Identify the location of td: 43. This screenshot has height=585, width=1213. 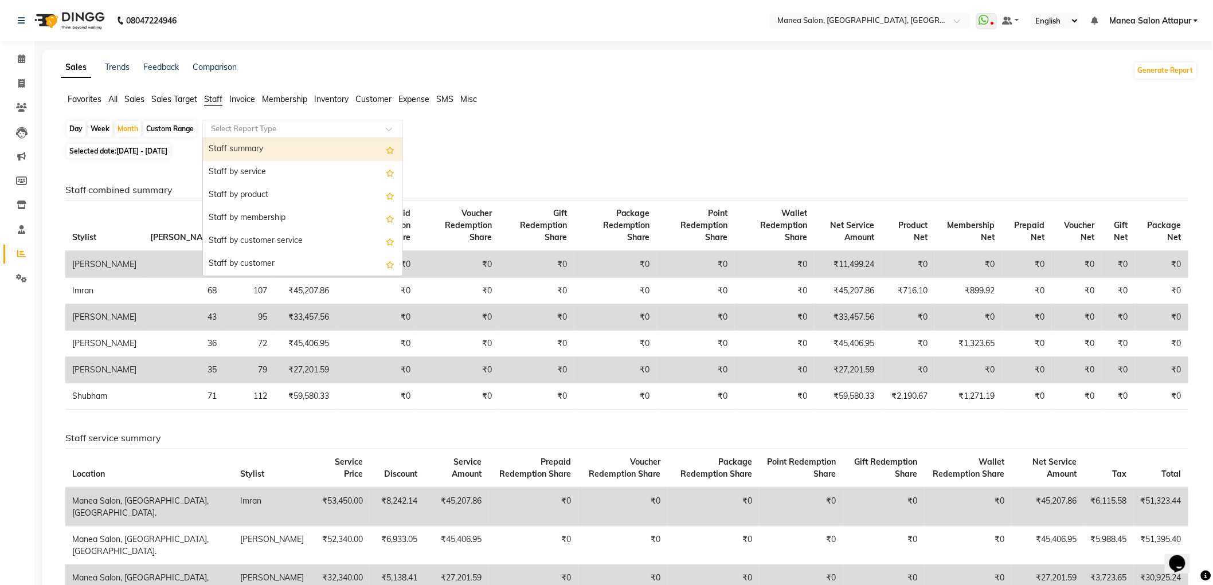
(183, 317).